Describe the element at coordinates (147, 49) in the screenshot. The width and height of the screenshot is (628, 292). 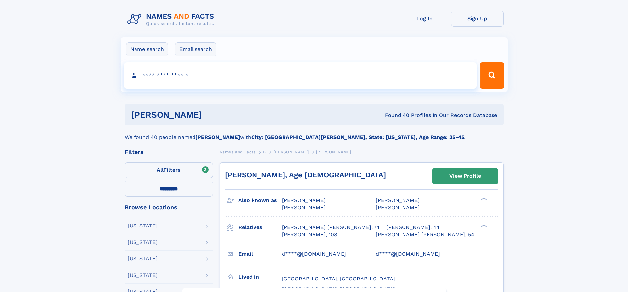
I see `label: Name search` at that location.